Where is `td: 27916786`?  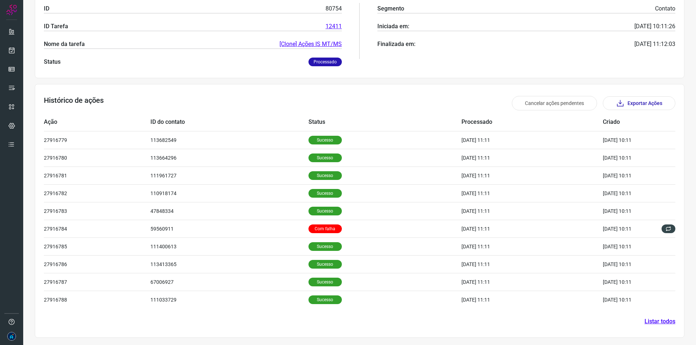 td: 27916786 is located at coordinates (97, 264).